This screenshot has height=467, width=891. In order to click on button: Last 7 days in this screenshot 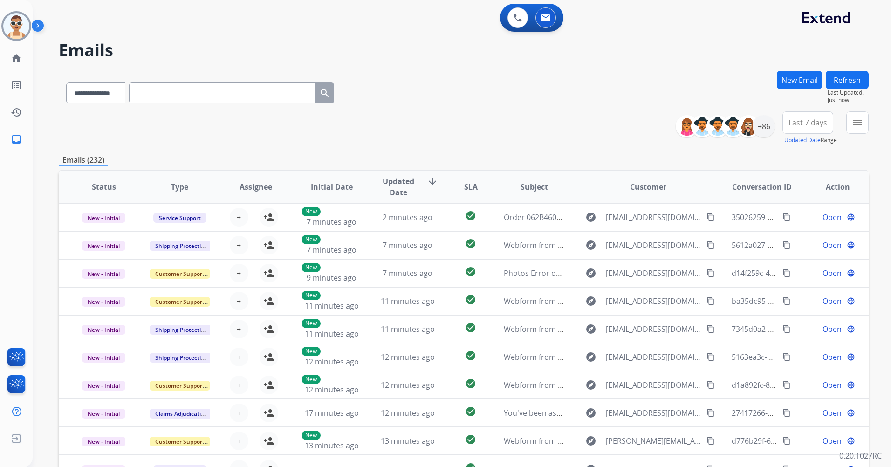, I will do `click(808, 123)`.